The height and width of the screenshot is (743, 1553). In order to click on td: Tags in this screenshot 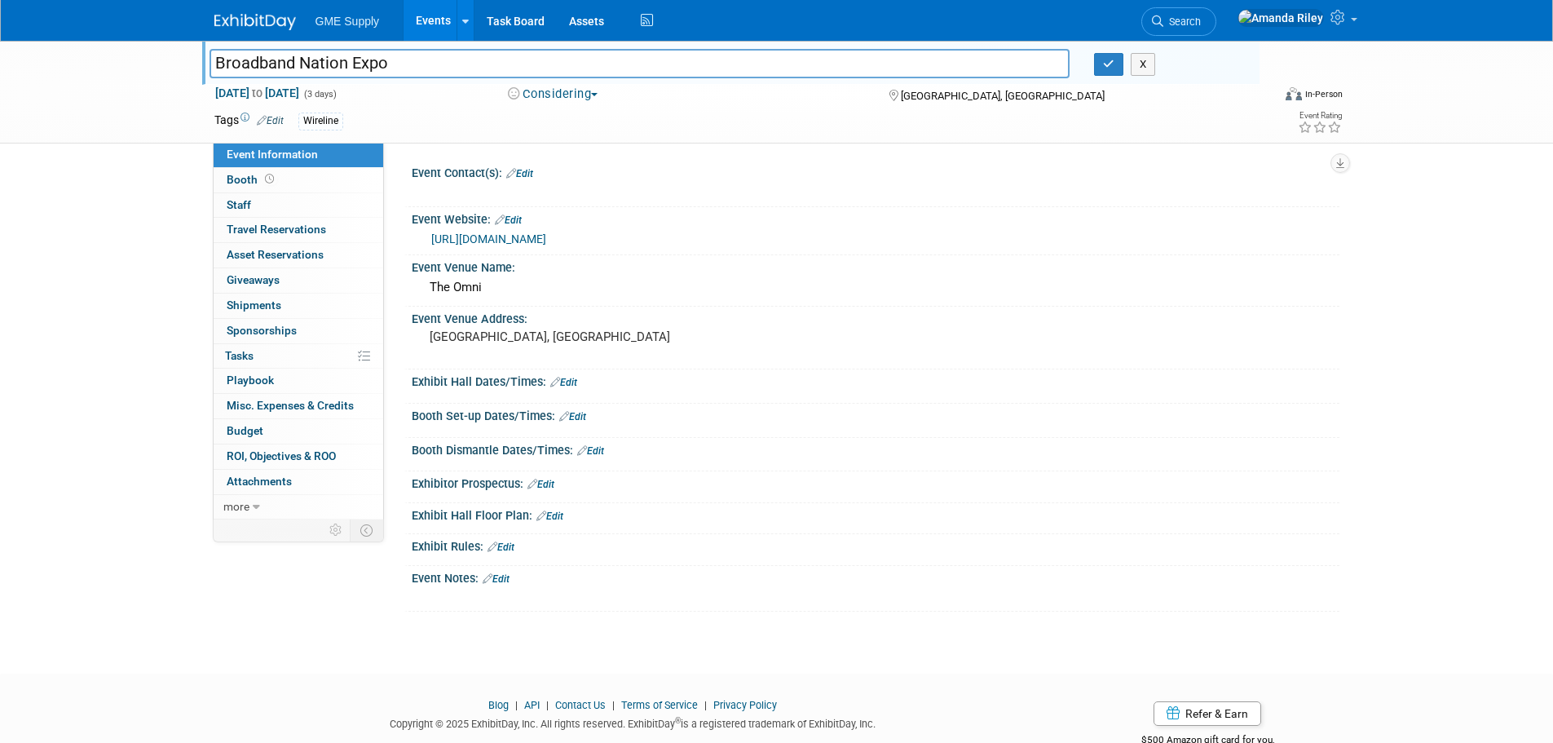, I will do `click(249, 121)`.